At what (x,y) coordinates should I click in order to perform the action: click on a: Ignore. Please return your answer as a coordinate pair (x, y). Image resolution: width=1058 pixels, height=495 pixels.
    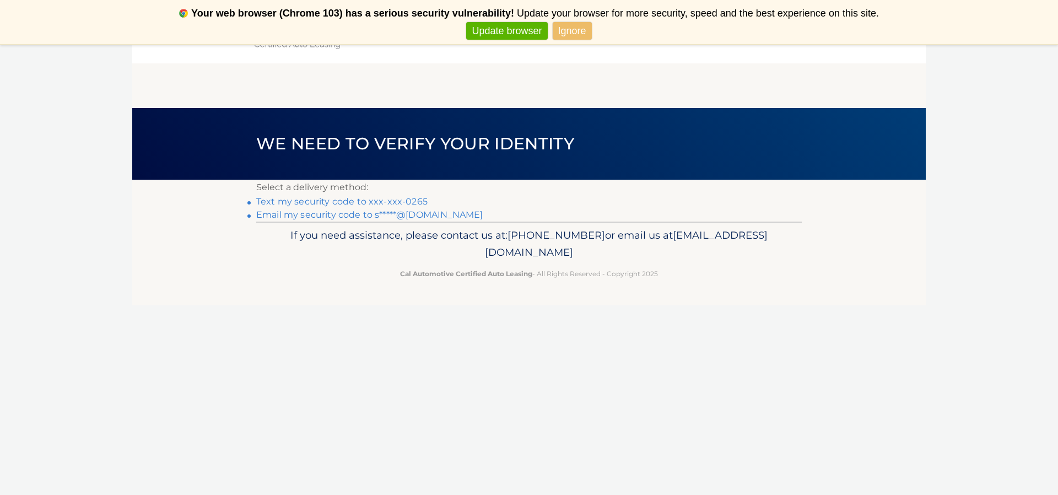
    Looking at the image, I should click on (572, 31).